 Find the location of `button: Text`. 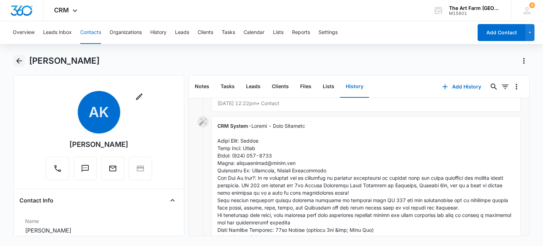

button: Text is located at coordinates (85, 168).